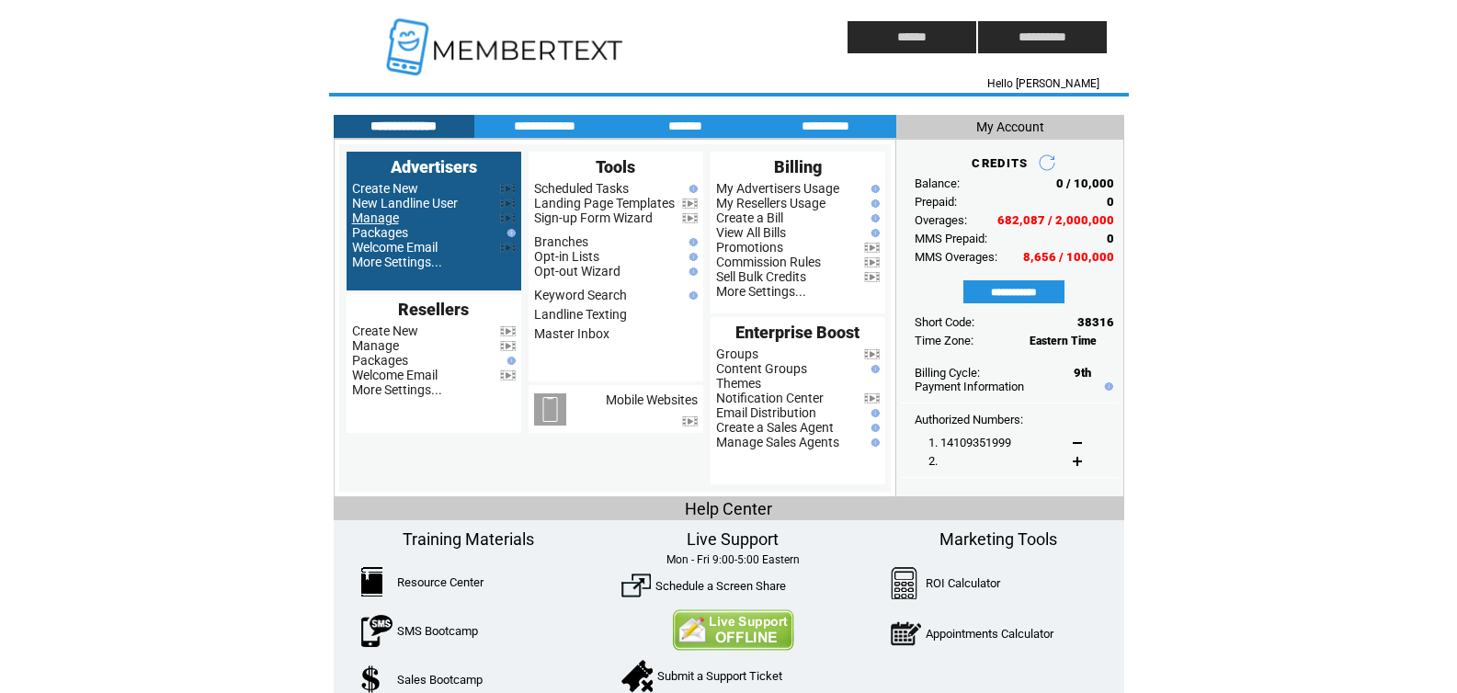 This screenshot has width=1457, height=693. What do you see at coordinates (581, 188) in the screenshot?
I see `a: Scheduled Tasks` at bounding box center [581, 188].